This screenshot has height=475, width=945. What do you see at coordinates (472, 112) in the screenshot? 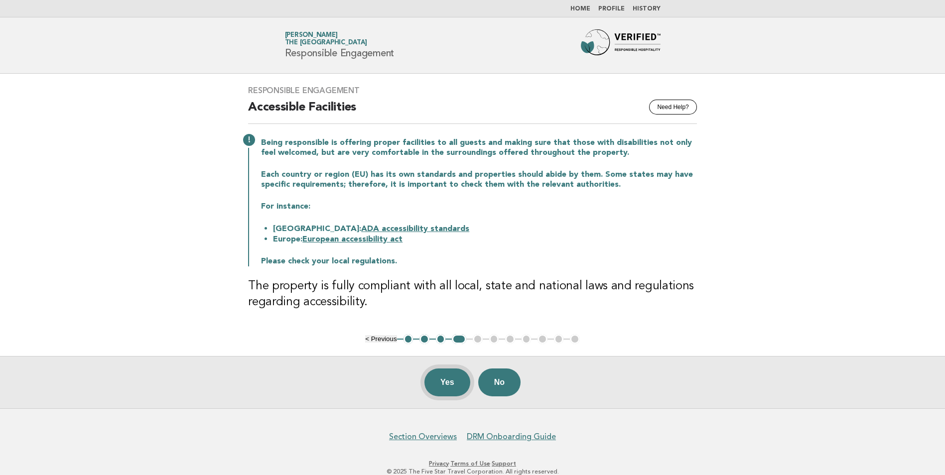
I see `h2: Accessible Facilities` at bounding box center [472, 112].